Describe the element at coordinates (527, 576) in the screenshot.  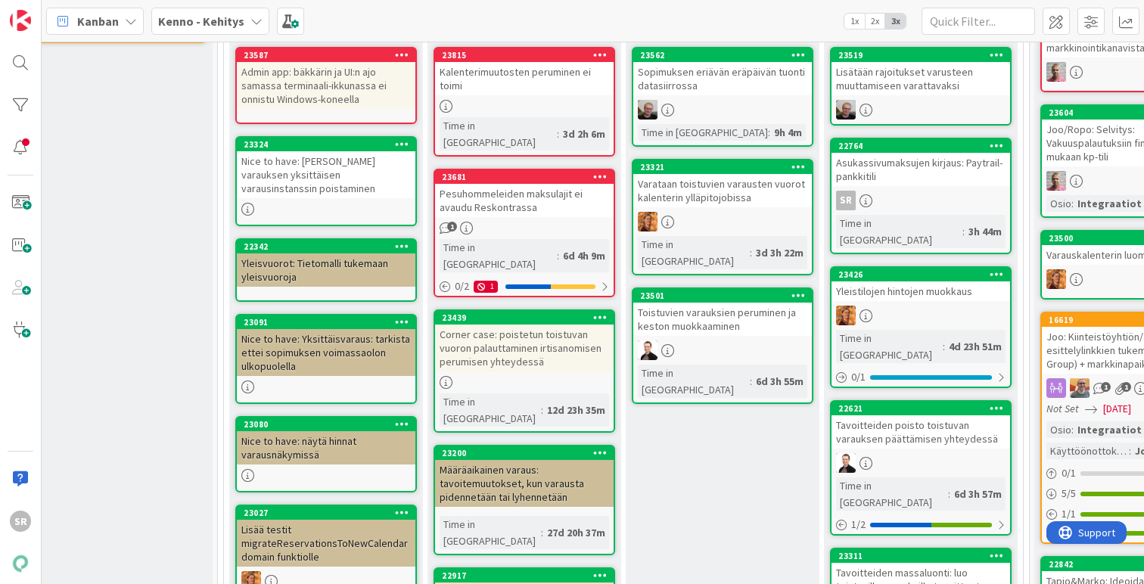
I see `div: 22917` at that location.